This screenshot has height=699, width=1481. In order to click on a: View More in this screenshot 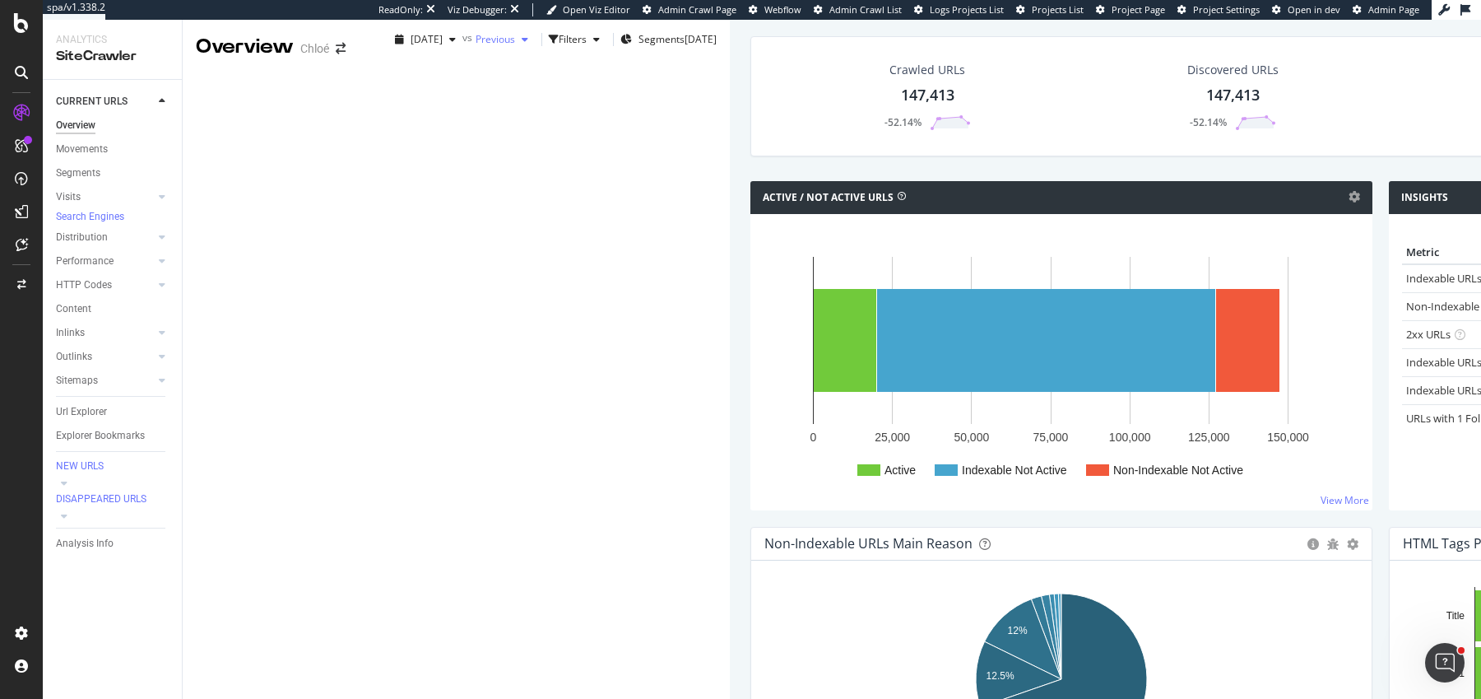, I will do `click(1344, 499)`.